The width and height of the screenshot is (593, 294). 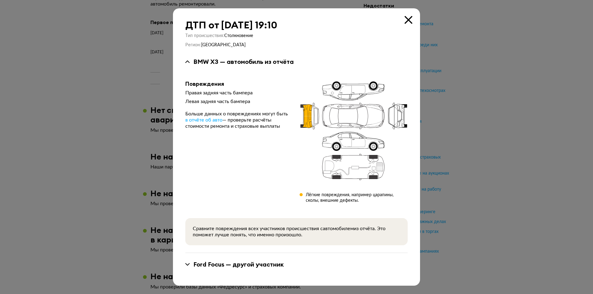 What do you see at coordinates (296, 232) in the screenshot?
I see `div: Сравните повреждения всех участников происшествия с автомобилем из отчёта. Это поможет лучше поня...` at bounding box center [296, 232].